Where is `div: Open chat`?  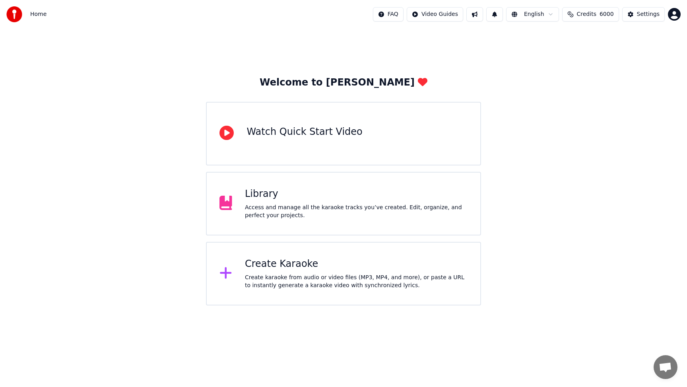
div: Open chat is located at coordinates (666, 367).